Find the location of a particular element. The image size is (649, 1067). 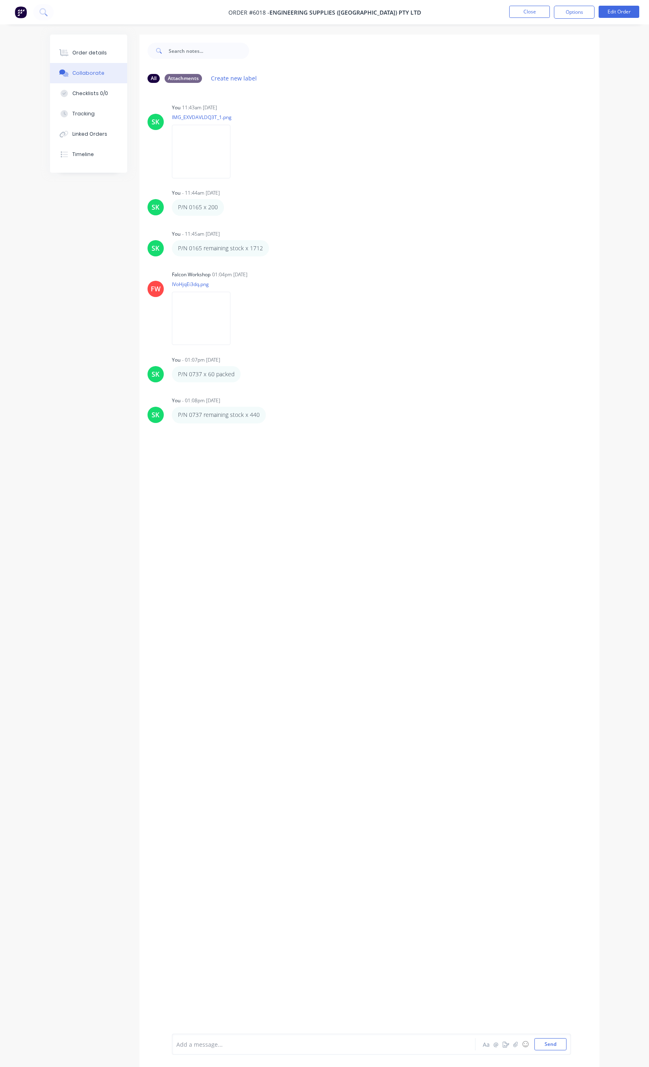

p: P/N 0737 x 60 packed is located at coordinates (206, 374).